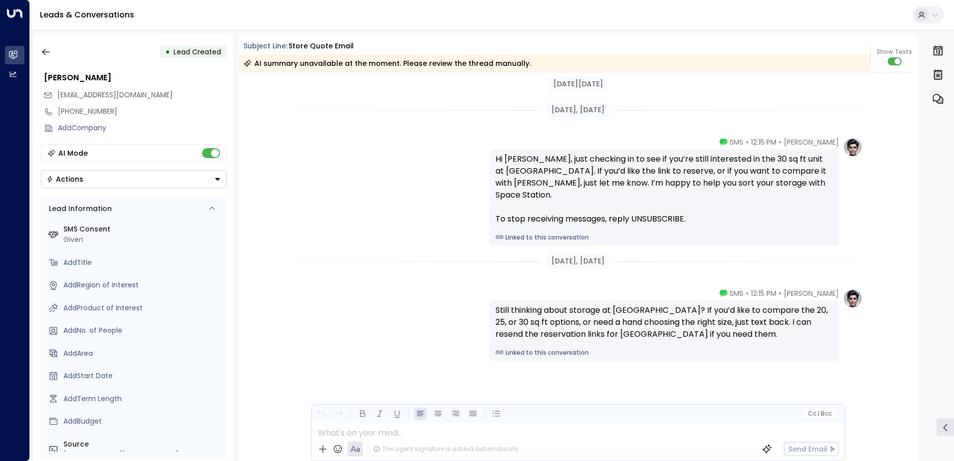 The width and height of the screenshot is (954, 461). I want to click on div: AddNo. of People, so click(143, 330).